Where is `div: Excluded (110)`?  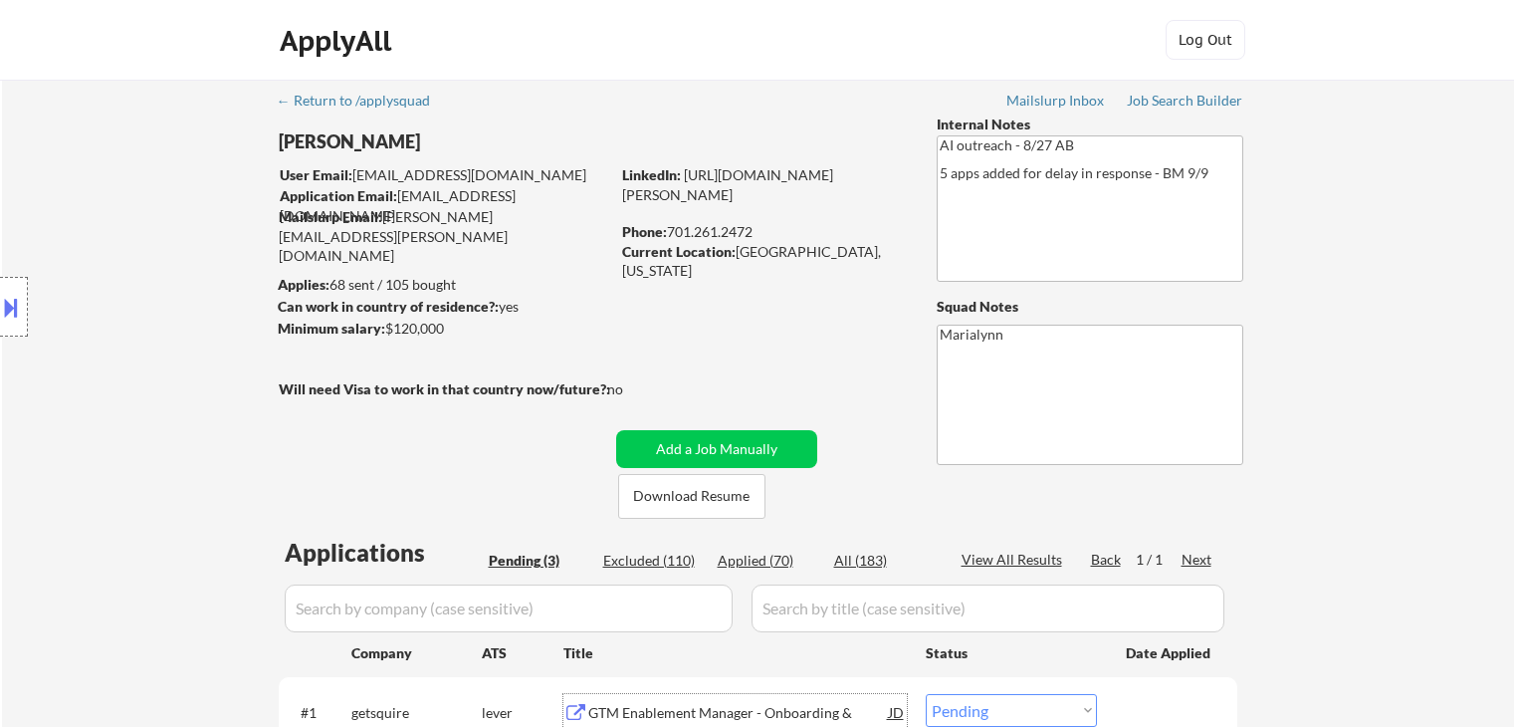
div: Excluded (110) is located at coordinates (653, 561).